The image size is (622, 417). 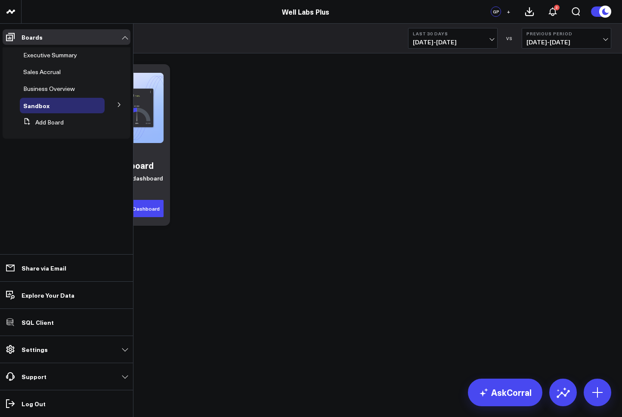 What do you see at coordinates (49, 88) in the screenshot?
I see `span: Business Overview` at bounding box center [49, 88].